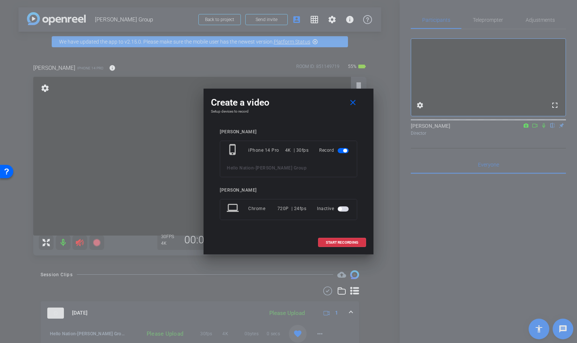 This screenshot has width=577, height=343. What do you see at coordinates (353, 103) in the screenshot?
I see `mat-icon: close` at bounding box center [353, 103].